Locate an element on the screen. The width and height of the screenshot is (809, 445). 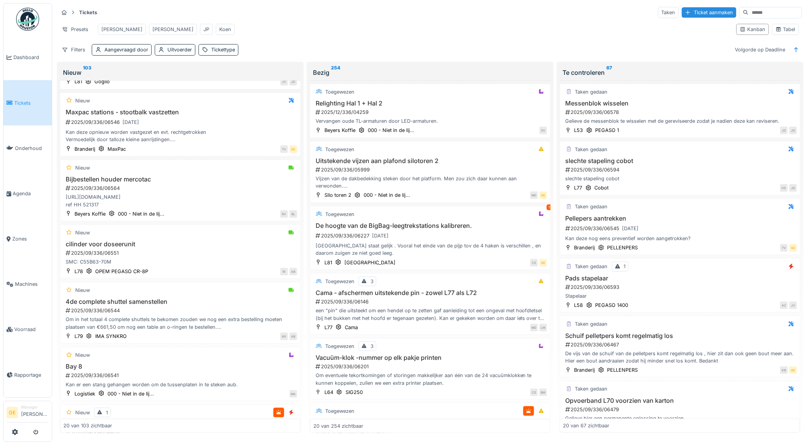
div: L64 is located at coordinates (329, 392).